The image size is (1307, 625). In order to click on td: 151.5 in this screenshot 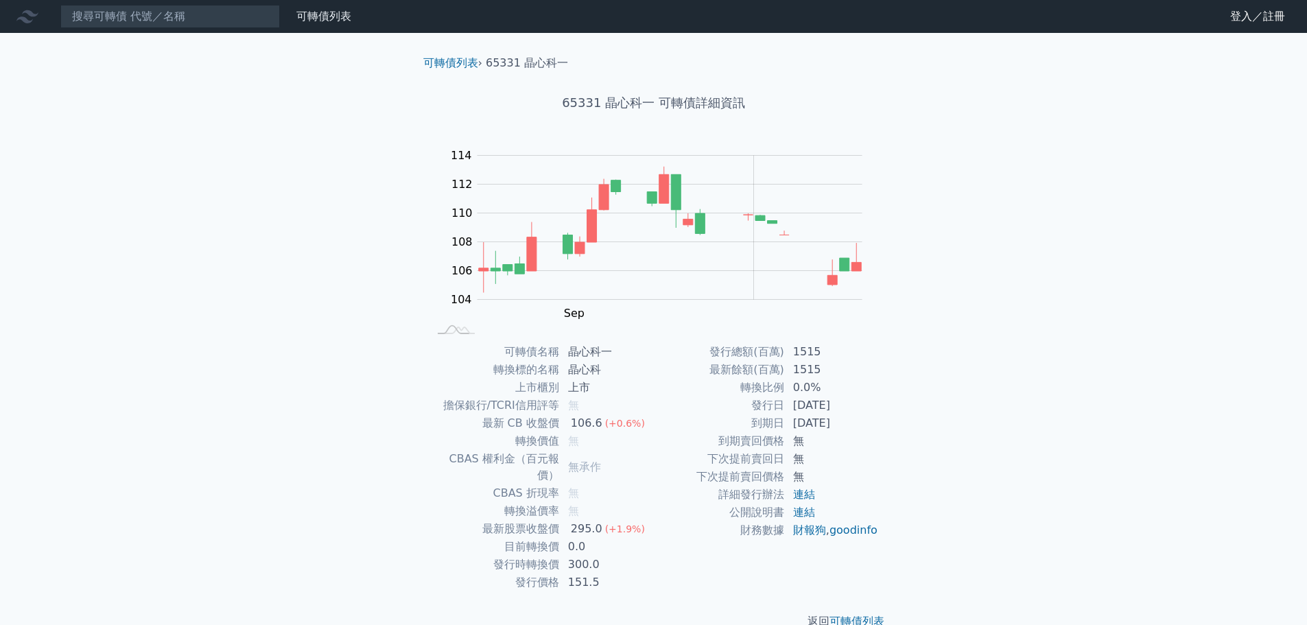, I will do `click(606, 582)`.